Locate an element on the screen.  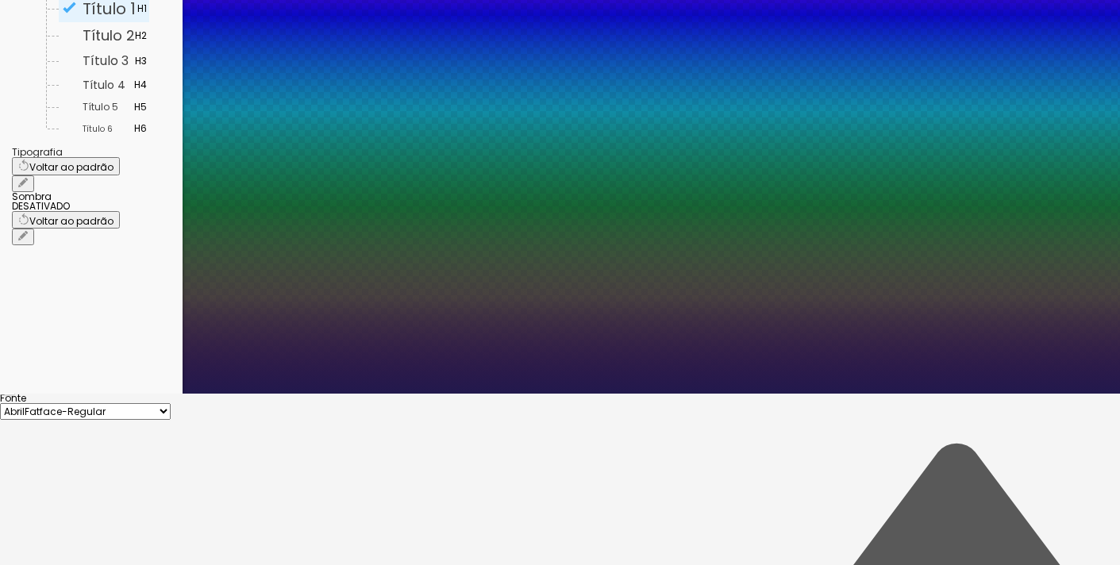
font: Tipografia is located at coordinates (37, 152).